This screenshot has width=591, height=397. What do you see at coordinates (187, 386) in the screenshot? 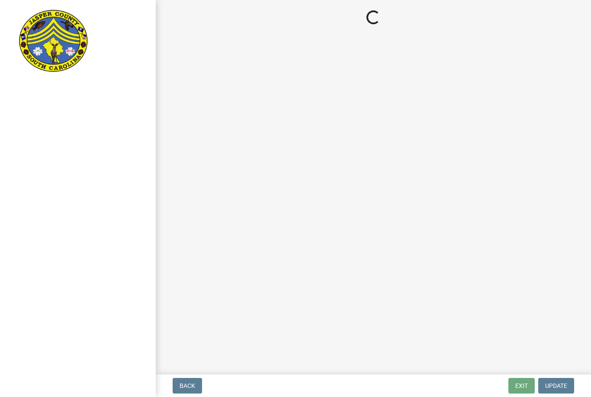
I see `button: Back` at bounding box center [187, 386].